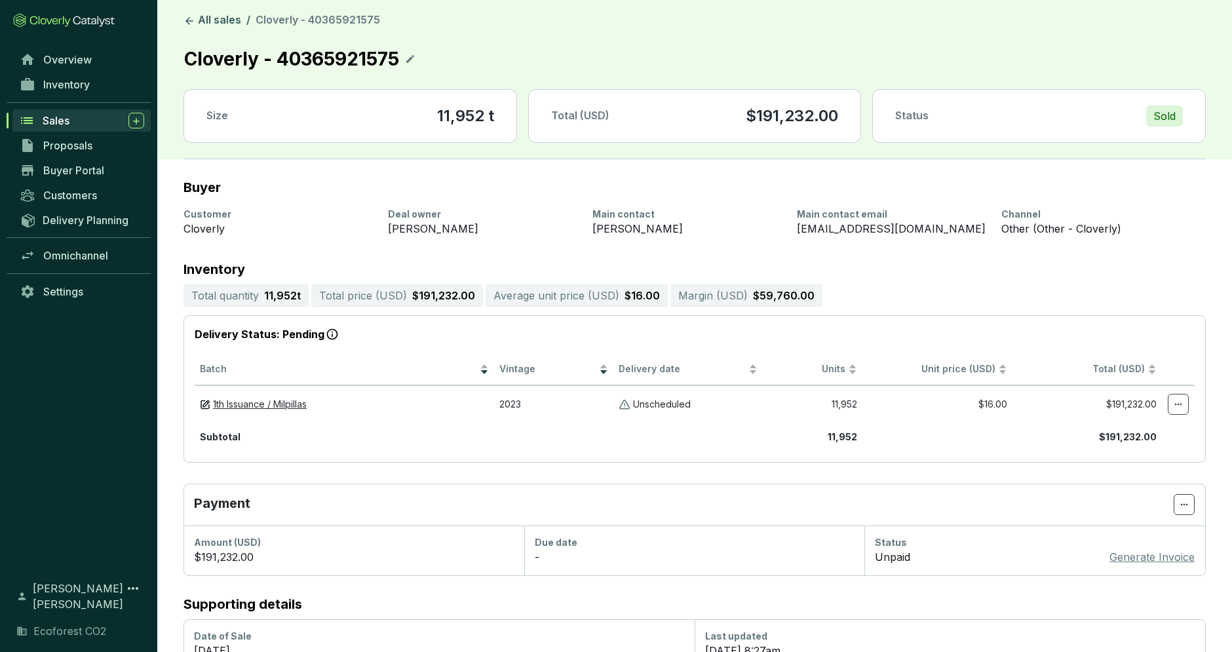 This screenshot has width=1232, height=652. Describe the element at coordinates (1087, 404) in the screenshot. I see `td: $191,232.00` at that location.